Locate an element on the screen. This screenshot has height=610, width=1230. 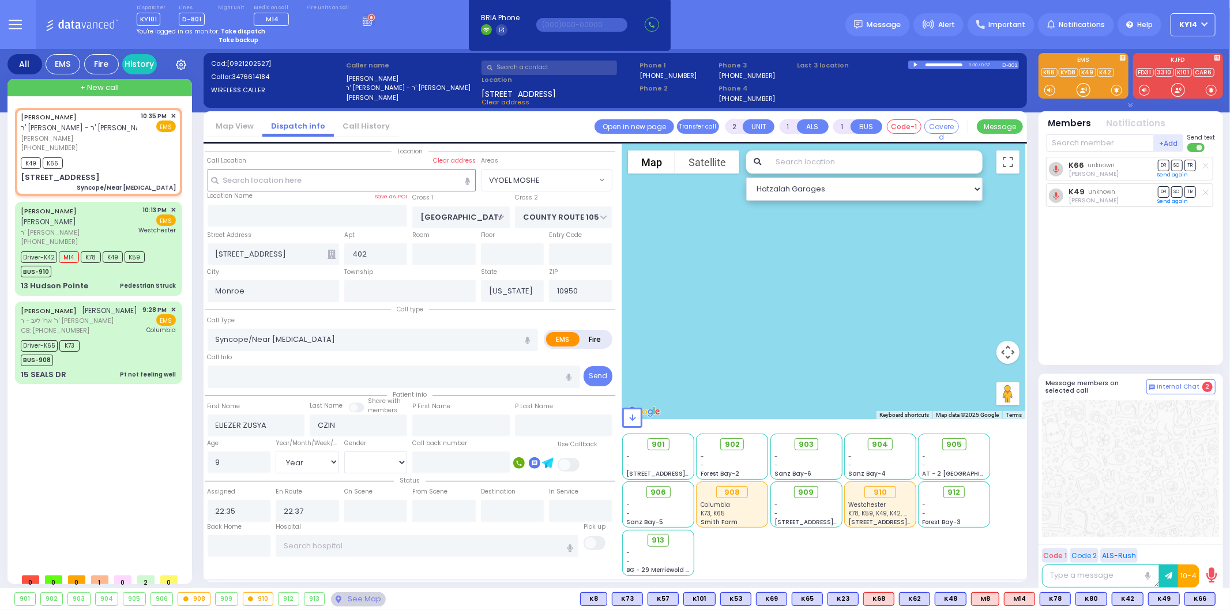
div: K66 is located at coordinates (1200, 599).